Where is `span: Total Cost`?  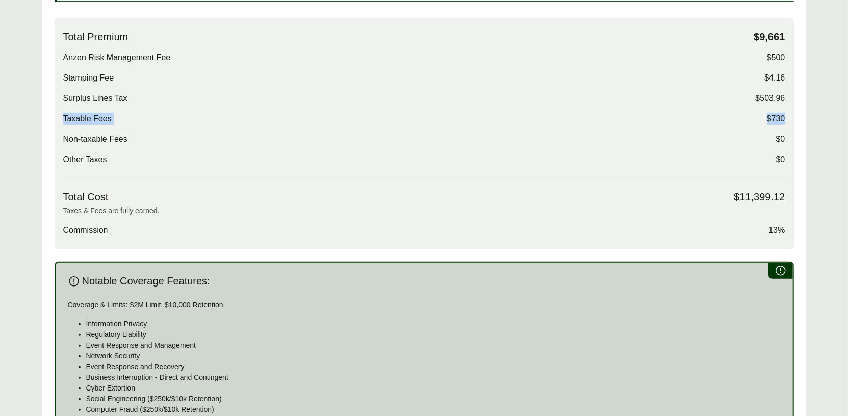
span: Total Cost is located at coordinates (86, 197).